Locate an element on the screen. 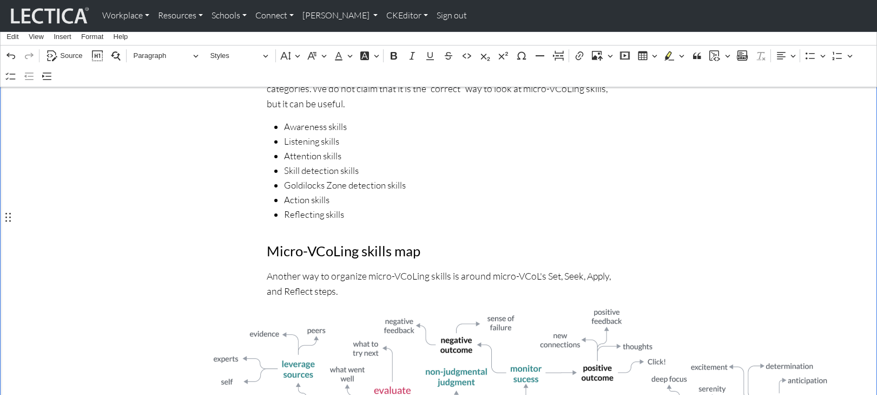 The width and height of the screenshot is (877, 395). p: There are many ways to cluster skills. The following list is organized by skill categories. We do... is located at coordinates (439, 88).